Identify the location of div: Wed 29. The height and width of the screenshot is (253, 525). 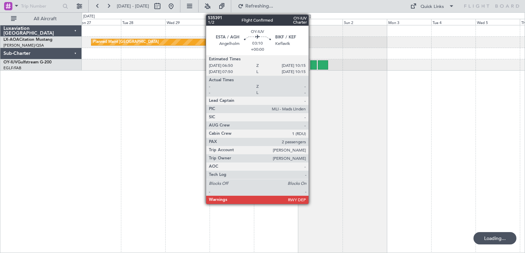
(187, 22).